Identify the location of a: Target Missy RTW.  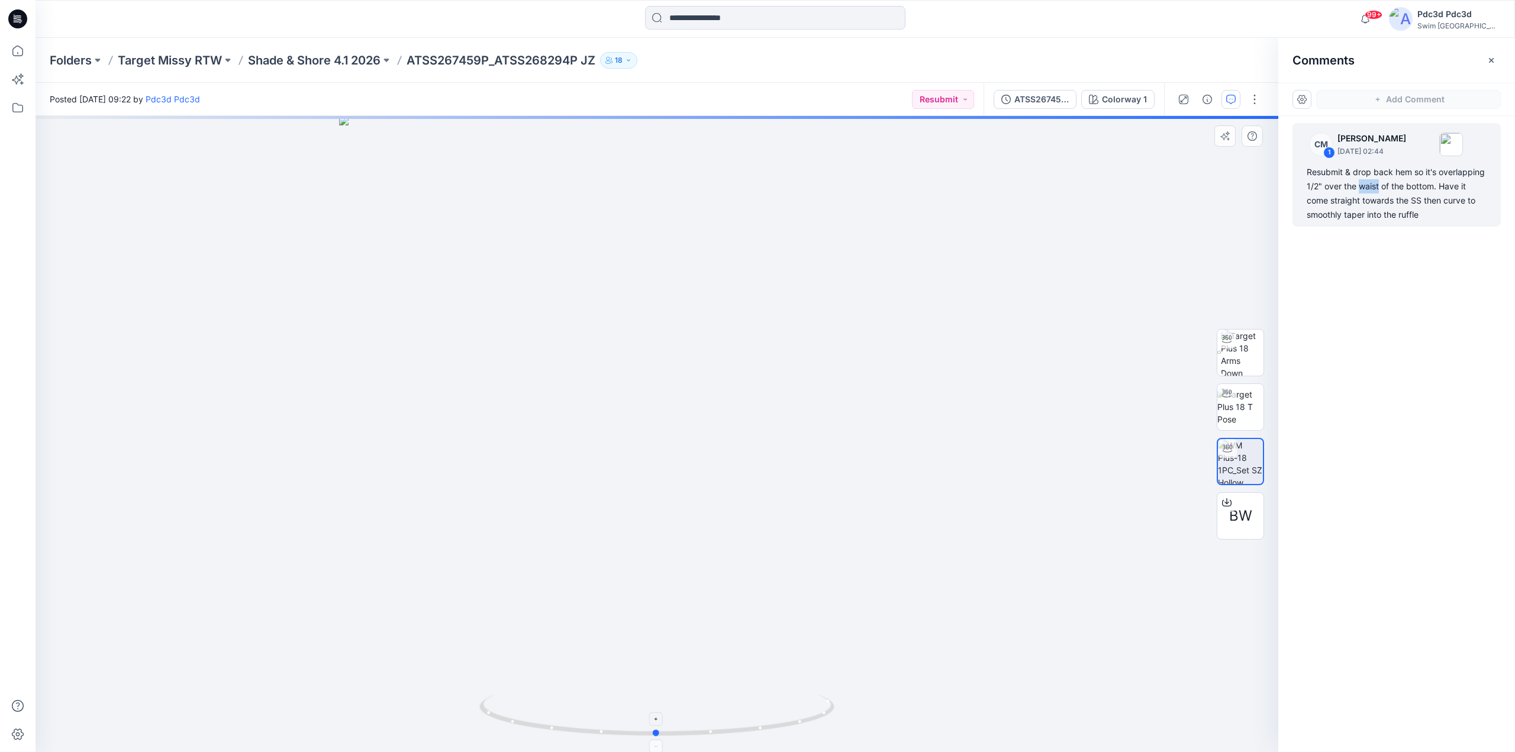
(170, 60).